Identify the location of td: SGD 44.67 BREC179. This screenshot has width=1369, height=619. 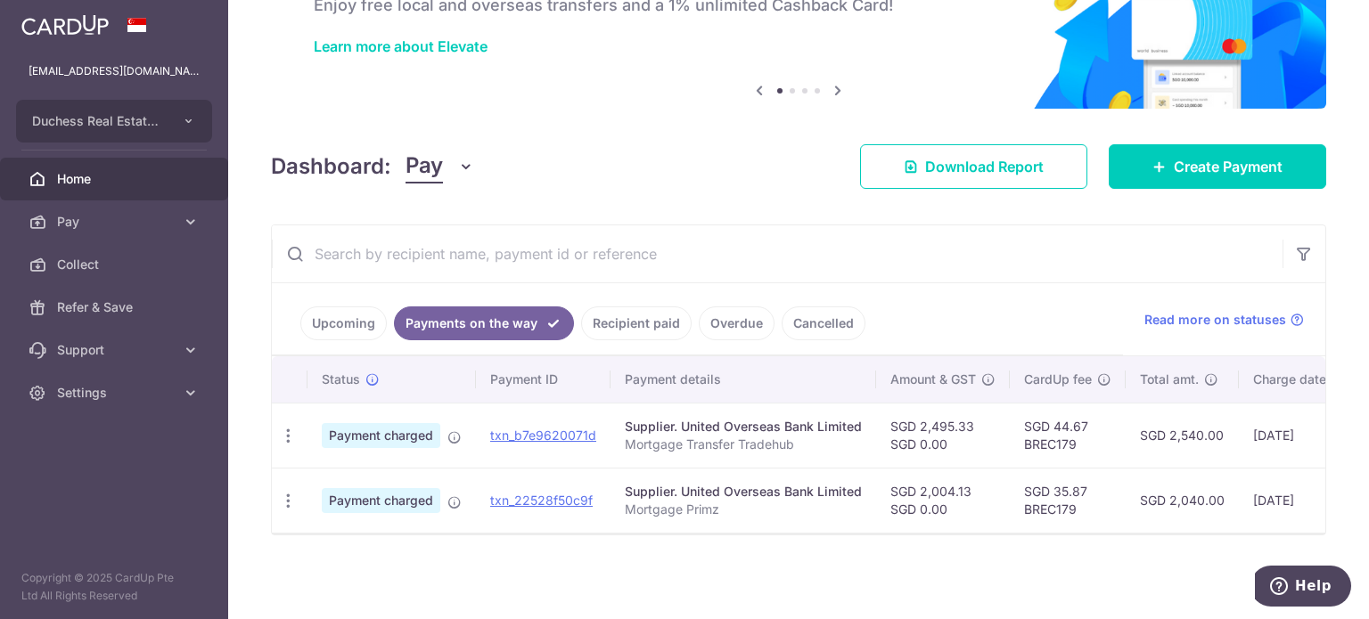
(1068, 435).